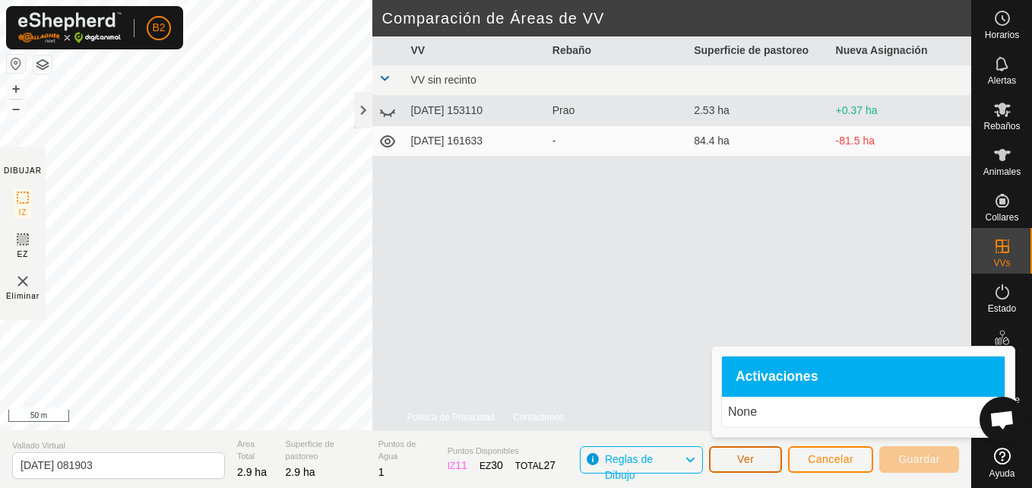  Describe the element at coordinates (1001, 263) in the screenshot. I see `span: VVs` at that location.